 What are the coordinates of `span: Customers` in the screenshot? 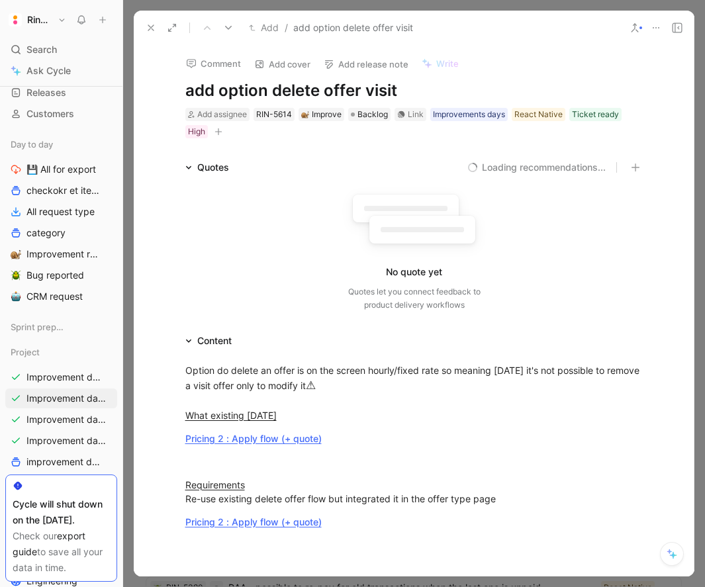 It's located at (50, 114).